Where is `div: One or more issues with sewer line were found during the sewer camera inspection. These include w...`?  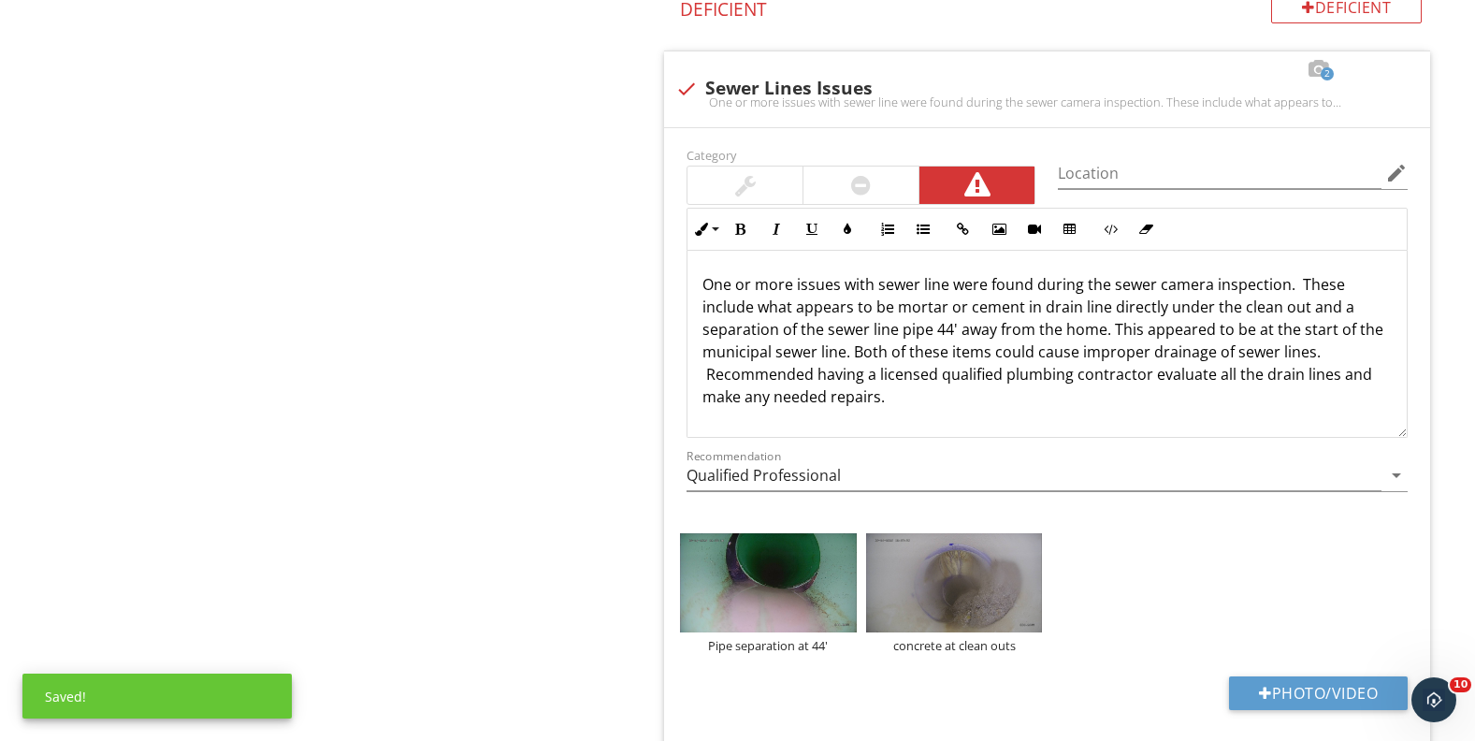 div: One or more issues with sewer line were found during the sewer camera inspection. These include w... is located at coordinates (1046, 102).